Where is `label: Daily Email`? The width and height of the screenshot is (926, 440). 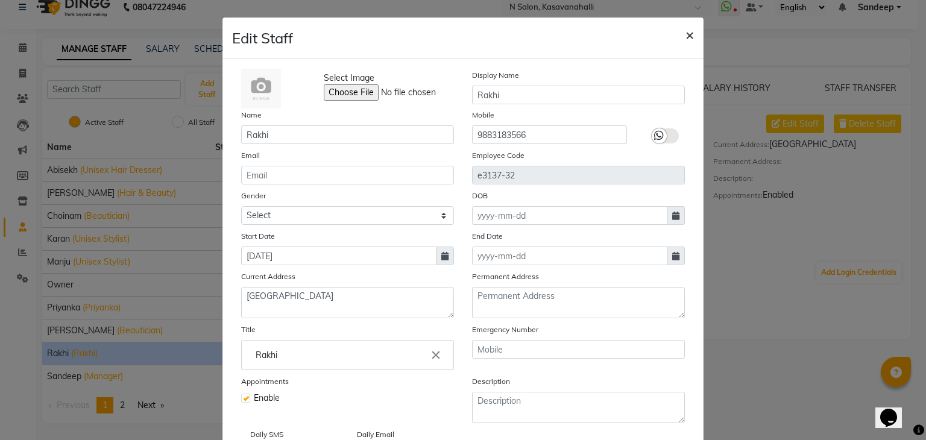 label: Daily Email is located at coordinates (376, 435).